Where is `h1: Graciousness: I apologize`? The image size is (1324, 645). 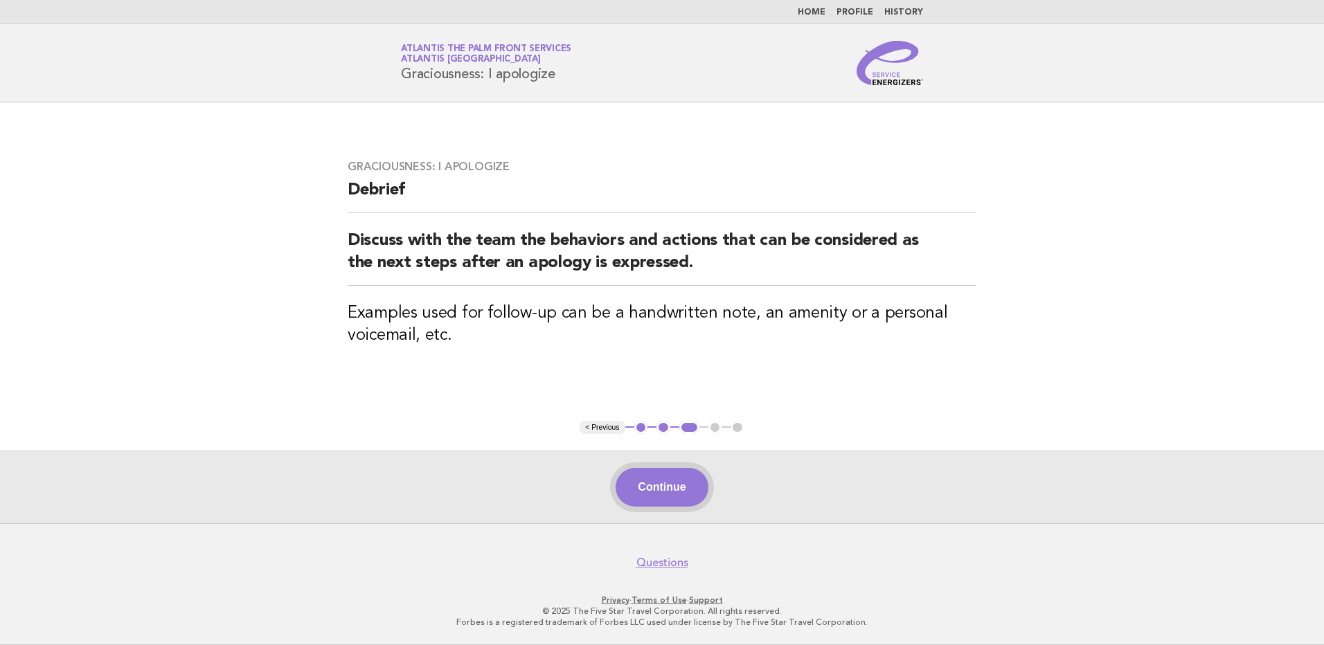
h1: Graciousness: I apologize is located at coordinates (486, 63).